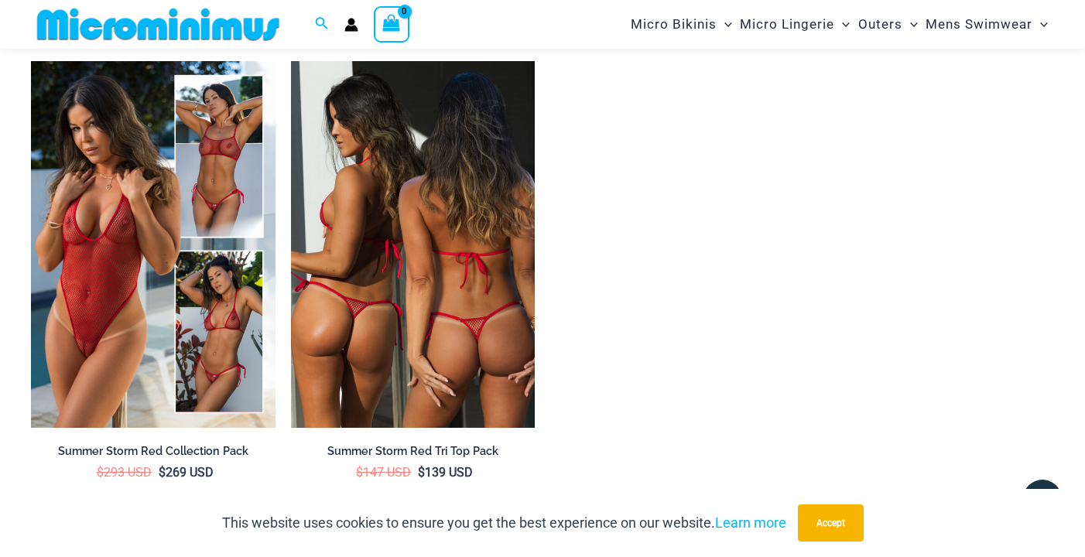 The image size is (1085, 557). I want to click on h2: Summer Storm Red Collection Pack, so click(153, 451).